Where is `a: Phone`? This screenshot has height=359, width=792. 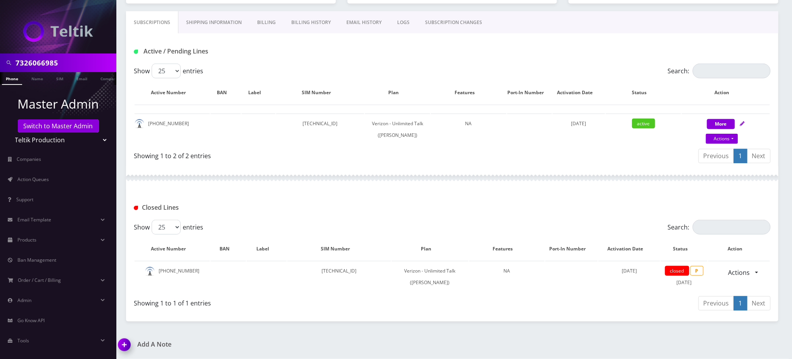
a: Phone is located at coordinates (12, 78).